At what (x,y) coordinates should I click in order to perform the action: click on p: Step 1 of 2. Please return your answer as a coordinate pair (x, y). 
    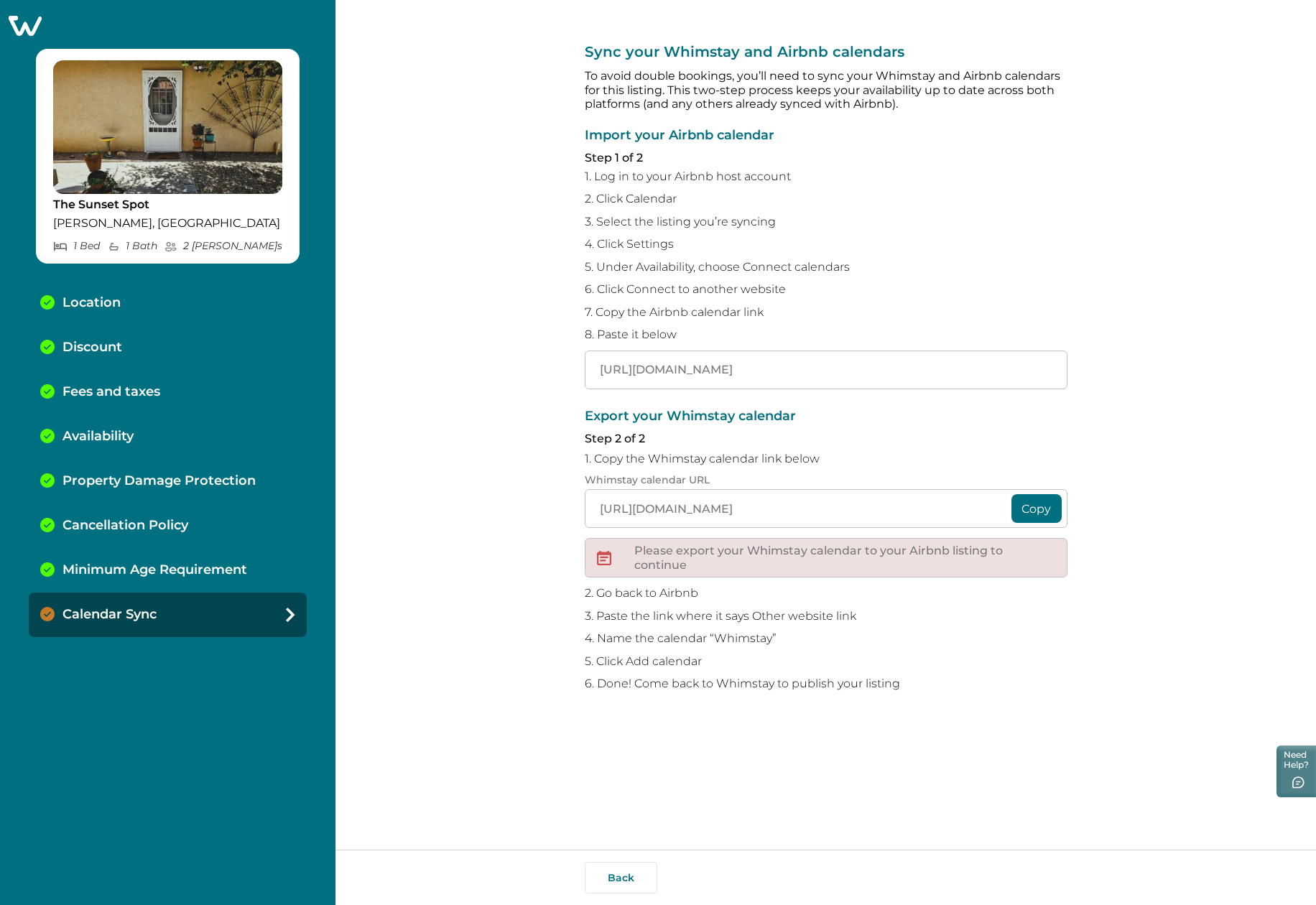
    Looking at the image, I should click on (825, 158).